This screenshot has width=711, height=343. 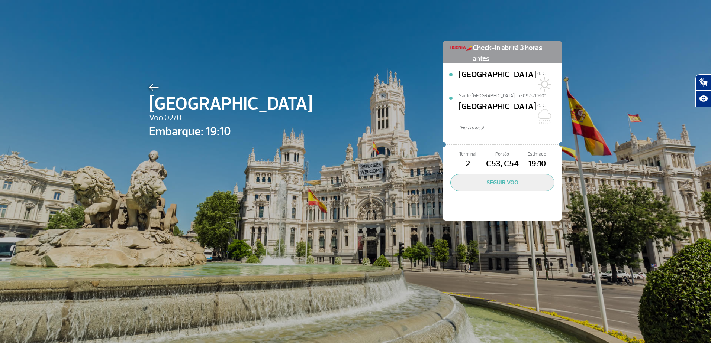 I want to click on span: C53, C54, so click(x=502, y=164).